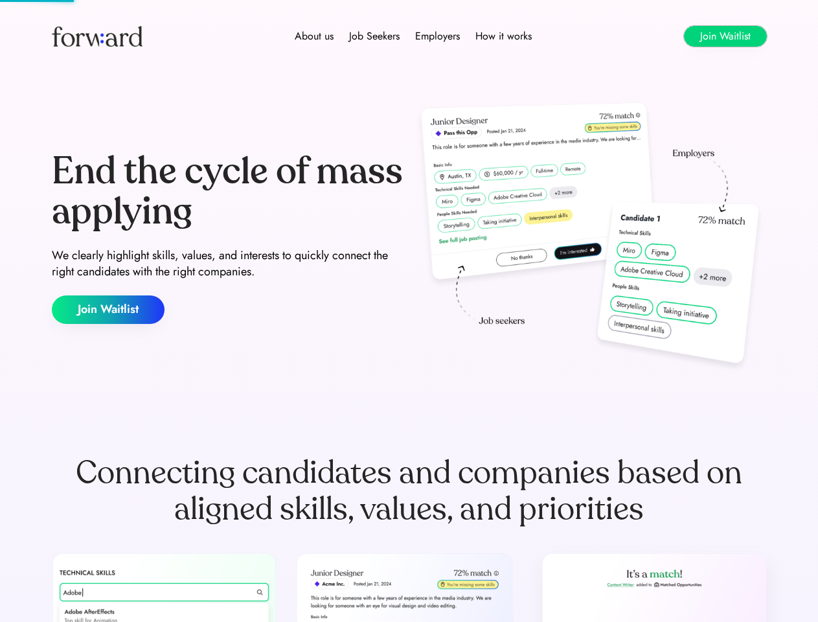 The height and width of the screenshot is (622, 818). What do you see at coordinates (591, 238) in the screenshot?
I see `img: hero-image.png` at bounding box center [591, 238].